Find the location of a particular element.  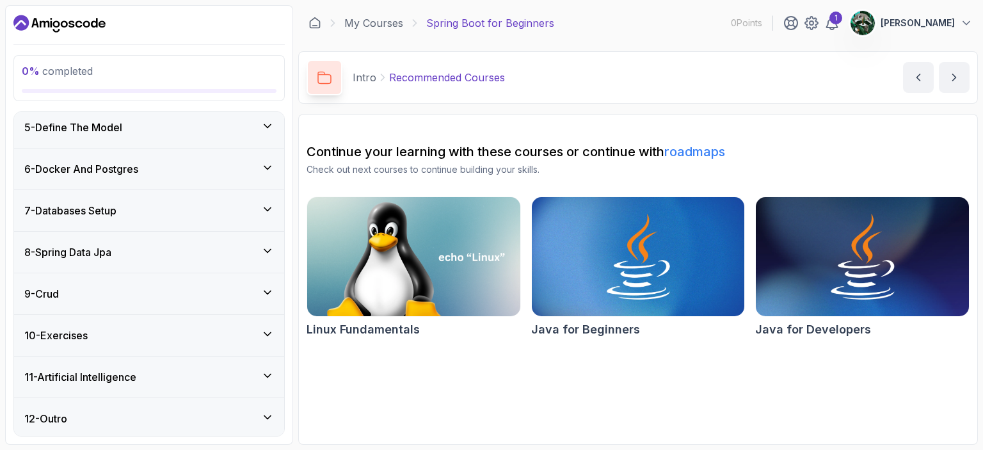

h3: 12 - Outro is located at coordinates (45, 418).